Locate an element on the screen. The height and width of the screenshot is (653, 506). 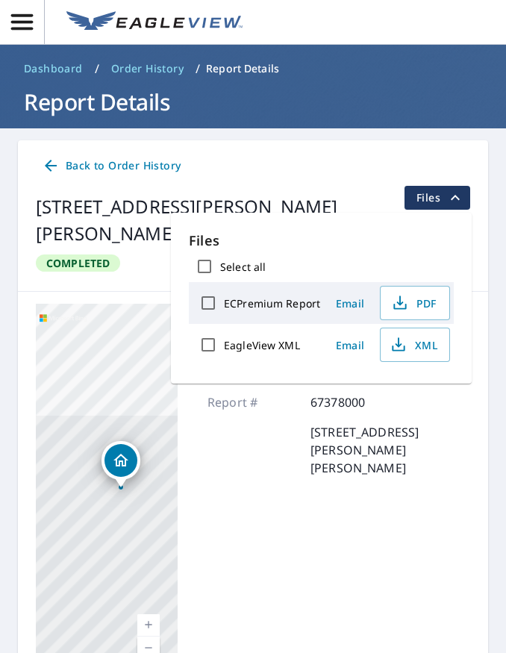
span: Files is located at coordinates (440, 198).